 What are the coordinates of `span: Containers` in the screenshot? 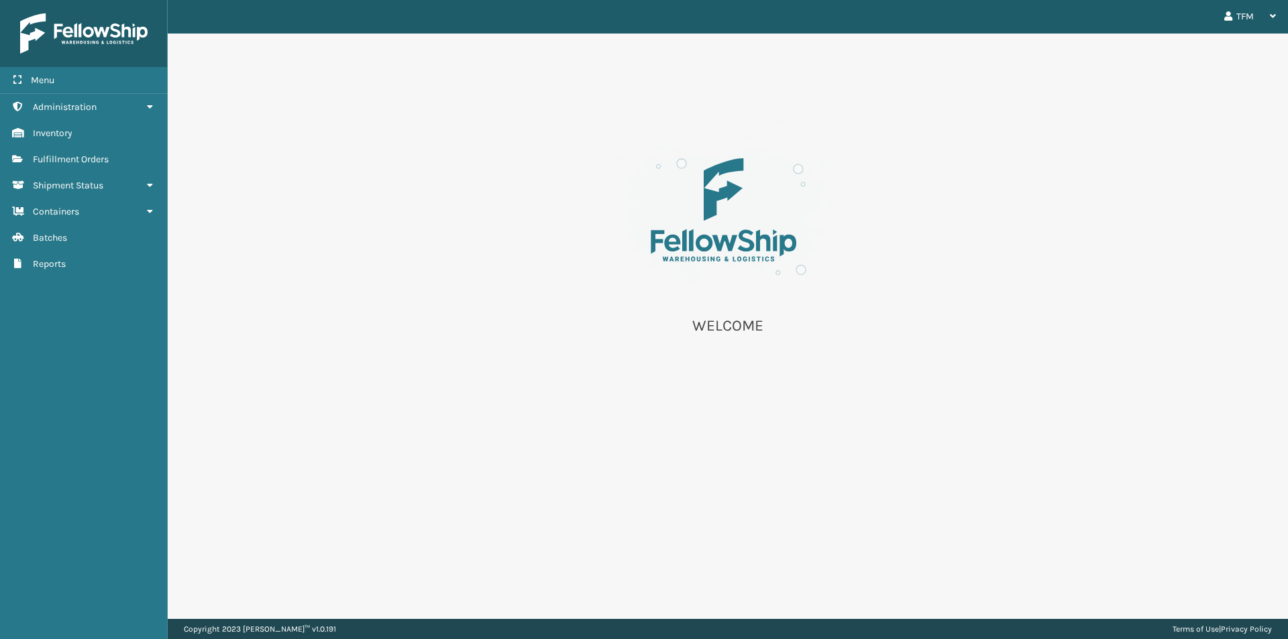 It's located at (56, 211).